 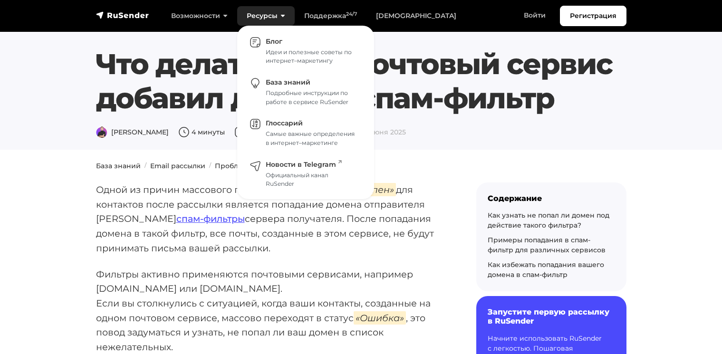 What do you see at coordinates (306, 133) in the screenshot?
I see `a: Глоссарий Самые важные определения в интернет–маркетинге` at bounding box center [306, 133].